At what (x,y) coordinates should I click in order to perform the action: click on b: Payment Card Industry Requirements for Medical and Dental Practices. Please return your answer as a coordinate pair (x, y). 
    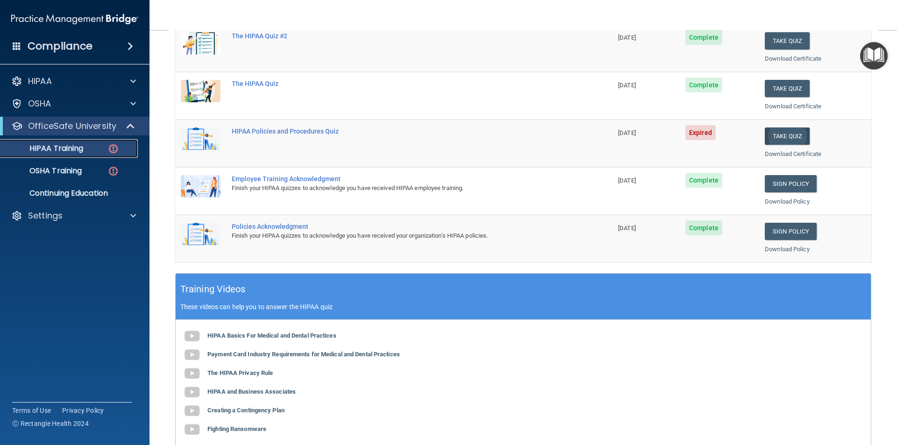
    Looking at the image, I should click on (304, 354).